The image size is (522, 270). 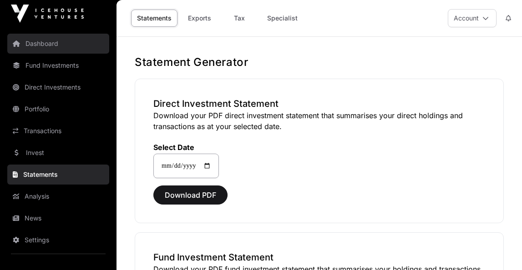 I want to click on p: Download your PDF direct investment statement that summarises your direct holdings and transactio..., so click(x=319, y=121).